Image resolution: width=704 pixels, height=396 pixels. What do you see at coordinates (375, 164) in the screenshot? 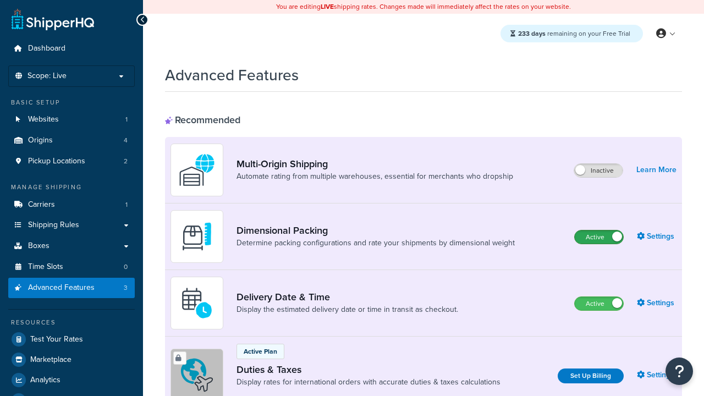
I see `a: Multi-Origin Shipping` at bounding box center [375, 164].